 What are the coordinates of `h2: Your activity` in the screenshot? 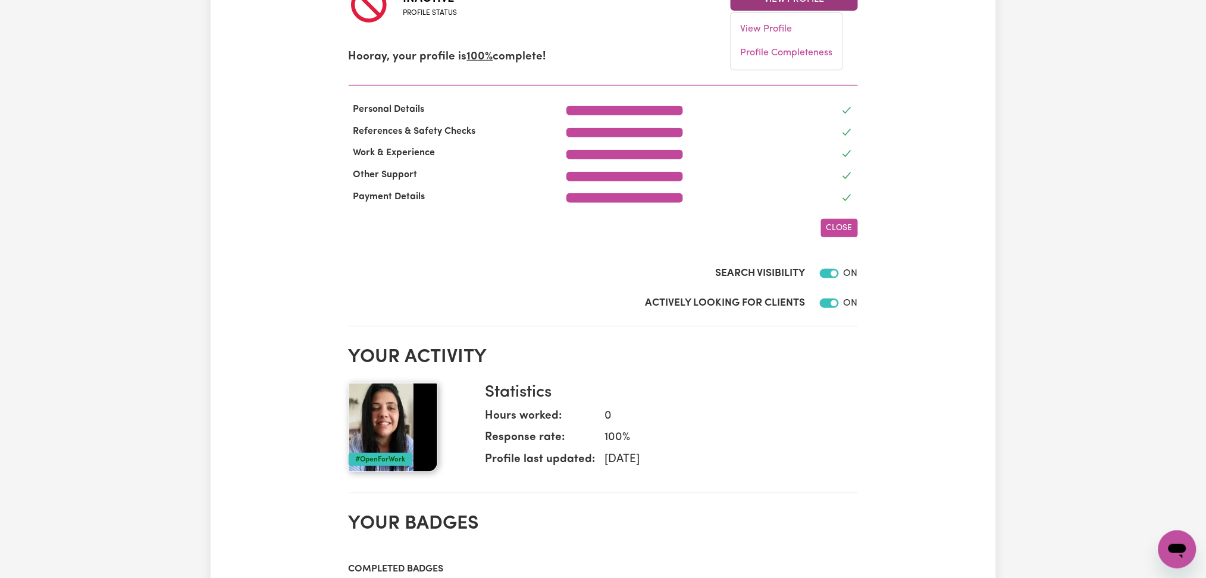 It's located at (603, 358).